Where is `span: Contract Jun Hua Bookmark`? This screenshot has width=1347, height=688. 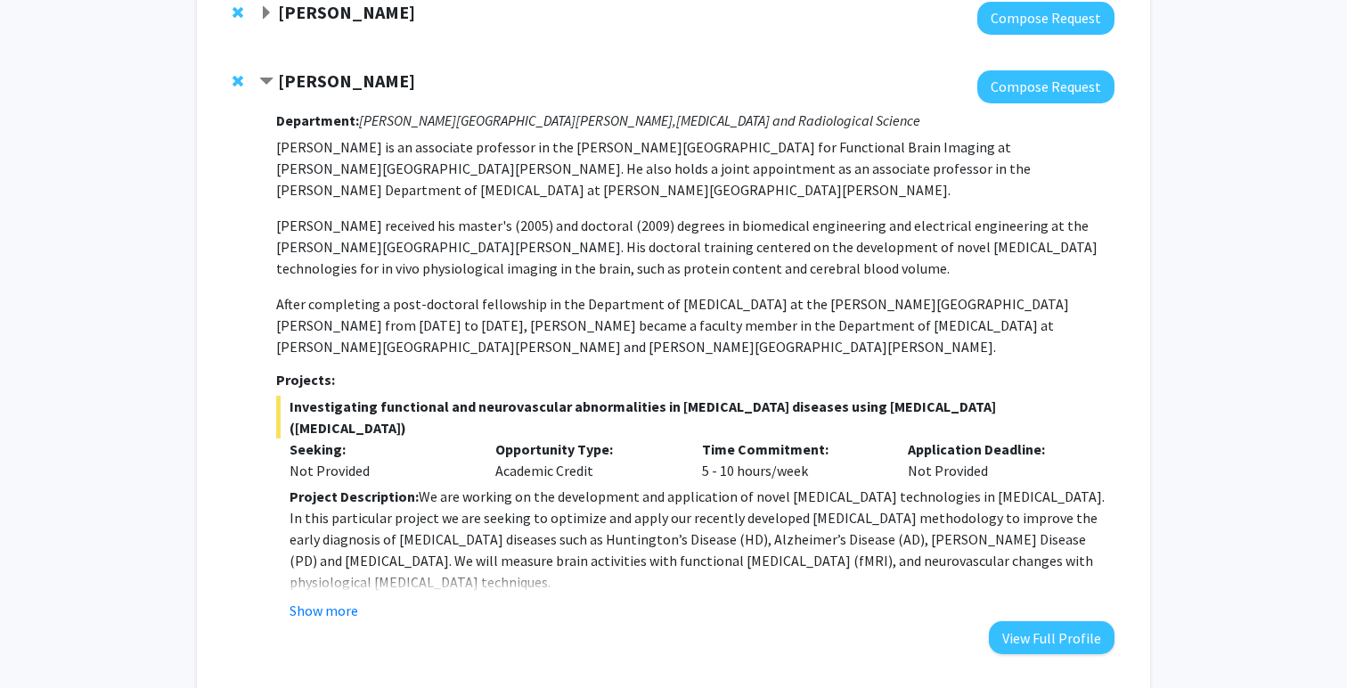
span: Contract Jun Hua Bookmark is located at coordinates (266, 82).